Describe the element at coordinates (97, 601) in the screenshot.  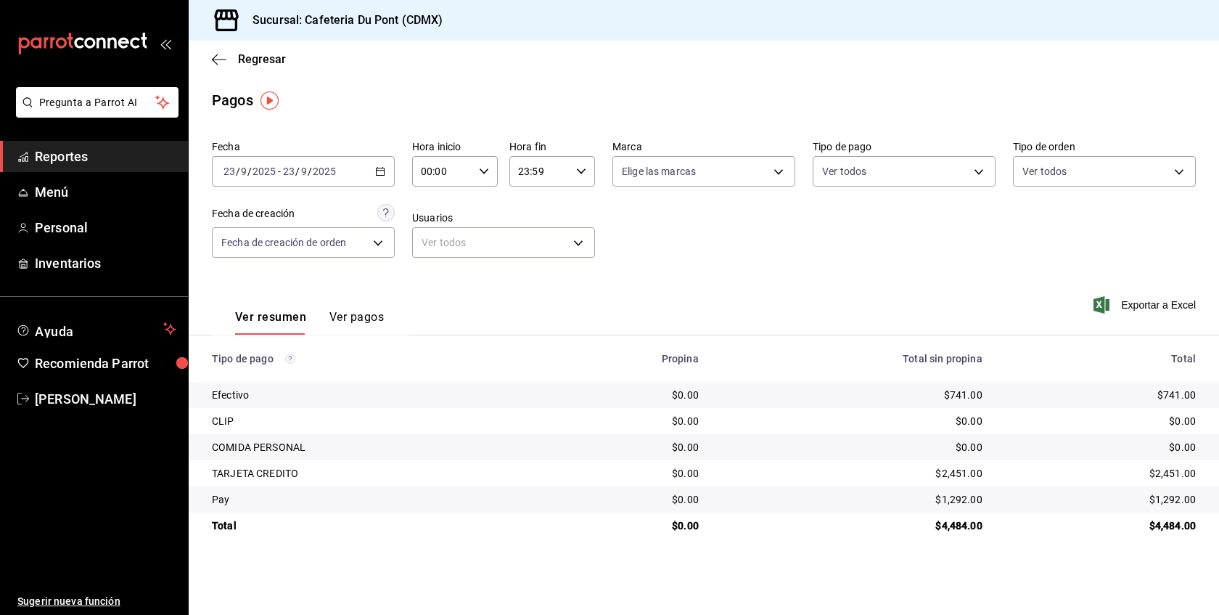
I see `span: Sugerir nueva función` at that location.